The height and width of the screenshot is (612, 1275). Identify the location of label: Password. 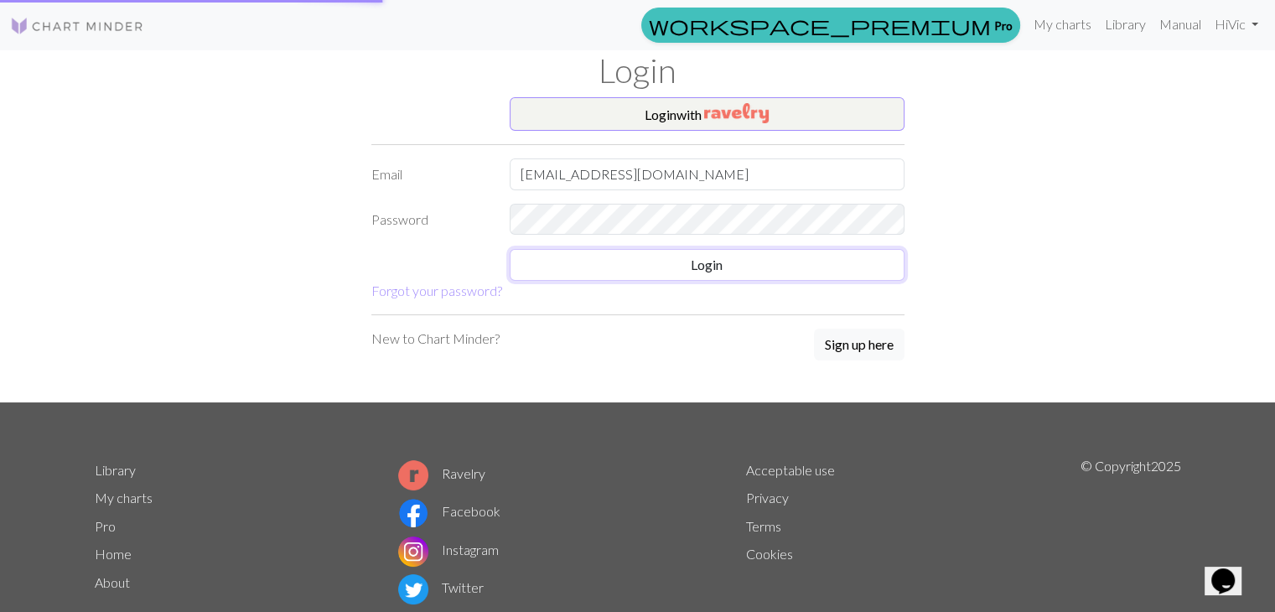
(430, 220).